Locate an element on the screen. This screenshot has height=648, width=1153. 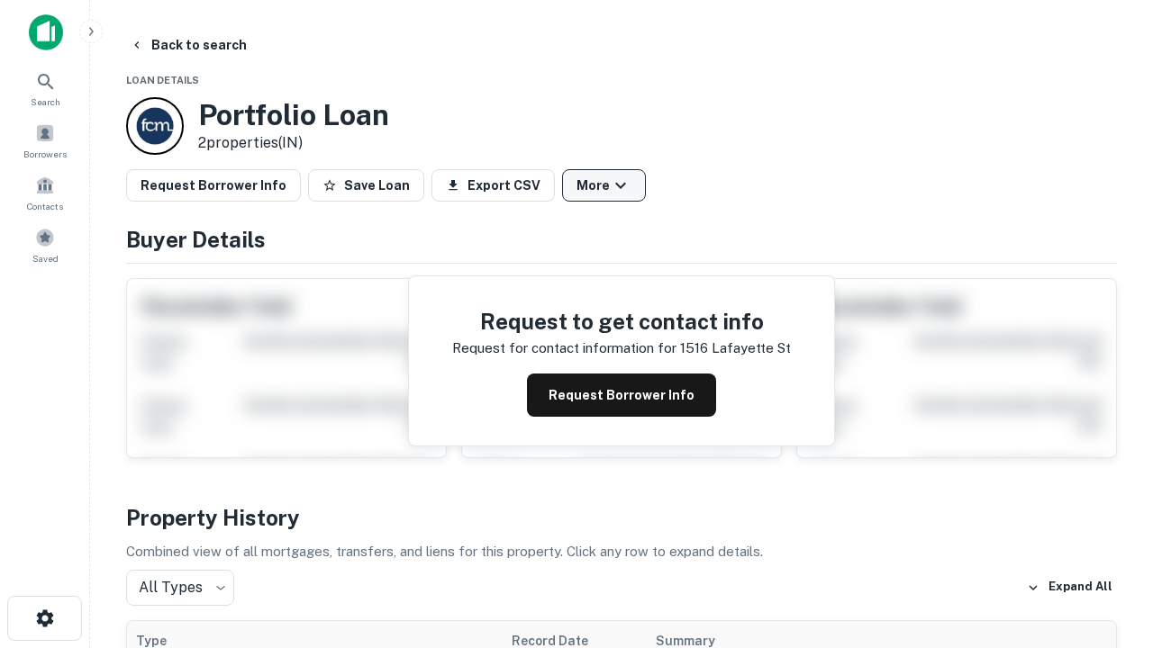
img: capitalize-icon.png is located at coordinates (46, 32).